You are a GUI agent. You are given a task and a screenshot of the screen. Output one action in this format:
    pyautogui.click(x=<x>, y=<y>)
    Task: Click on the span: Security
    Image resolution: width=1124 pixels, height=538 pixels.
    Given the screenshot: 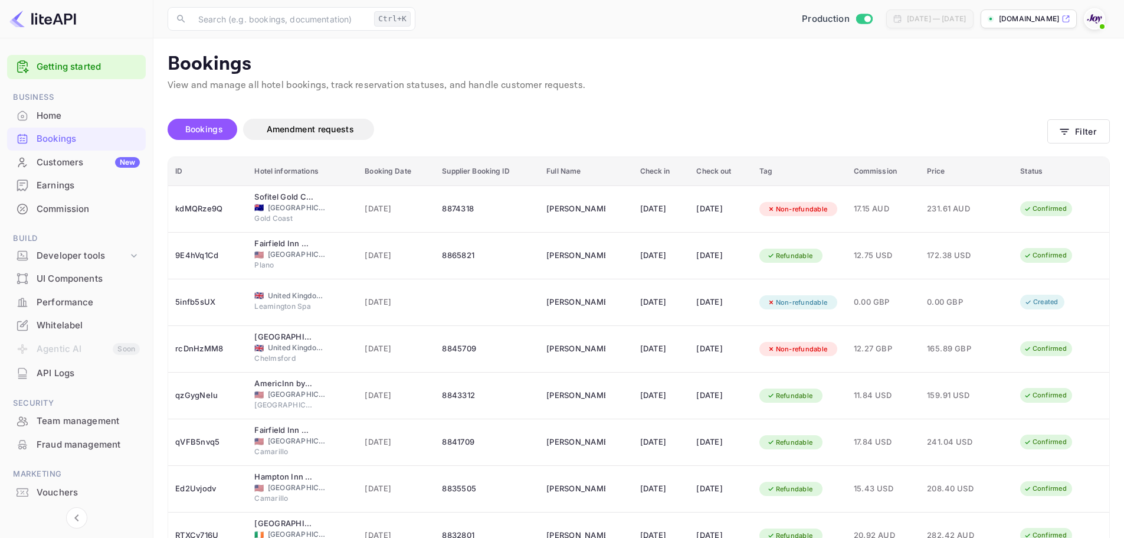 What is the action you would take?
    pyautogui.click(x=76, y=403)
    